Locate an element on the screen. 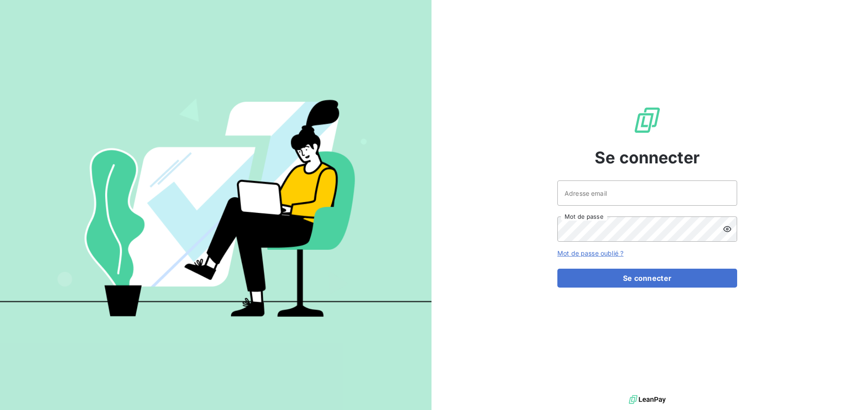 This screenshot has width=863, height=410. a: Mot de passe oublié ? is located at coordinates (590, 253).